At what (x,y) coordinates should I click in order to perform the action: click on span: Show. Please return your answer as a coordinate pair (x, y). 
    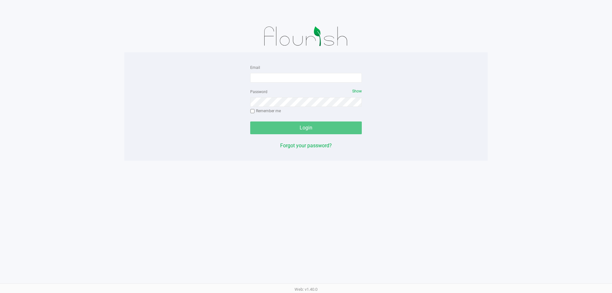
    Looking at the image, I should click on (357, 91).